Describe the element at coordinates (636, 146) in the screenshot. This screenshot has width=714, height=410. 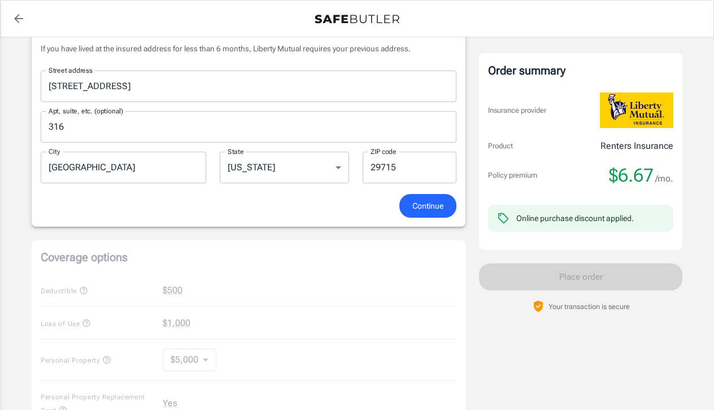
I see `p: Renters Insurance` at that location.